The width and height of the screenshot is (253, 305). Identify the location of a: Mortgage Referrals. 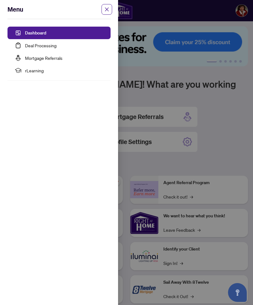
(44, 58).